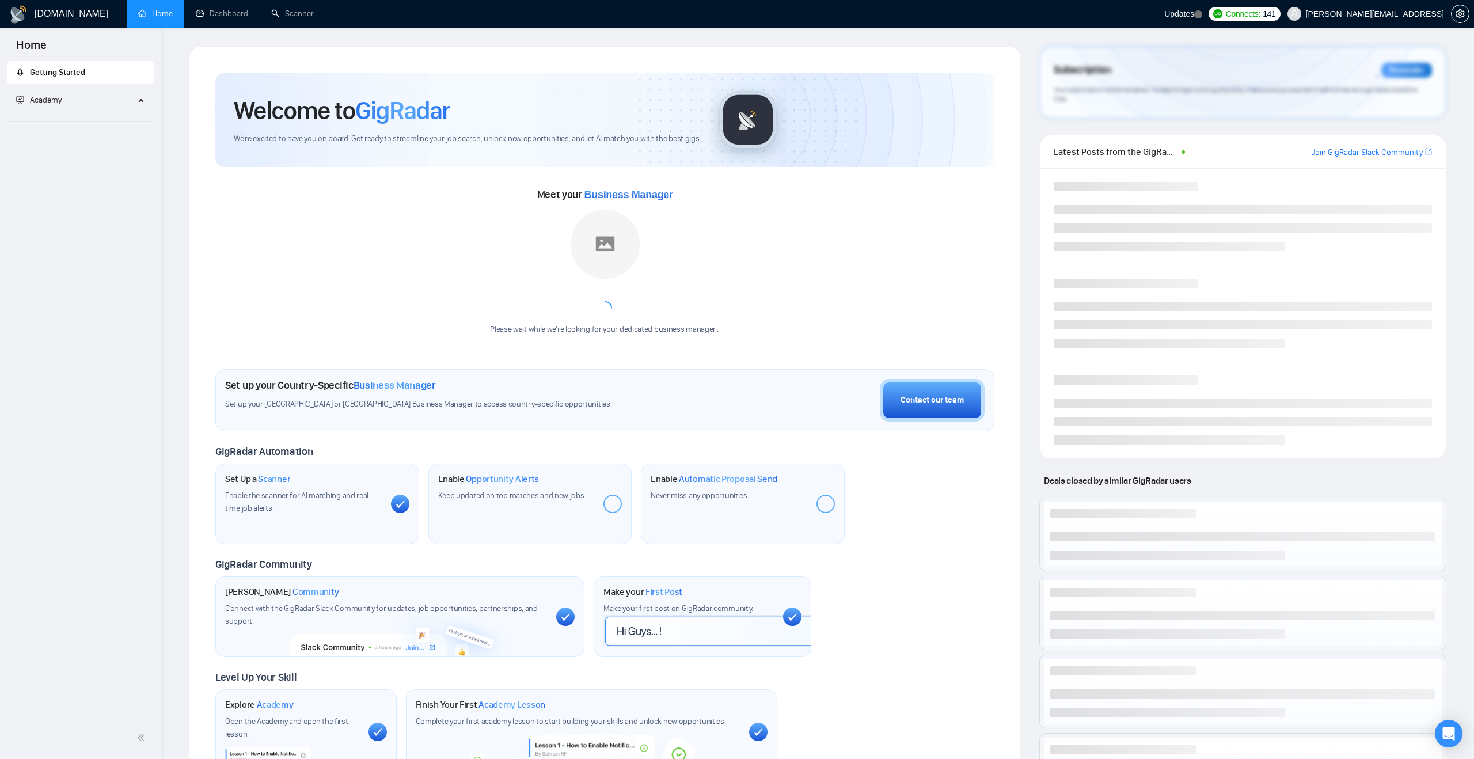  Describe the element at coordinates (341, 111) in the screenshot. I see `h1: Welcome to` at that location.